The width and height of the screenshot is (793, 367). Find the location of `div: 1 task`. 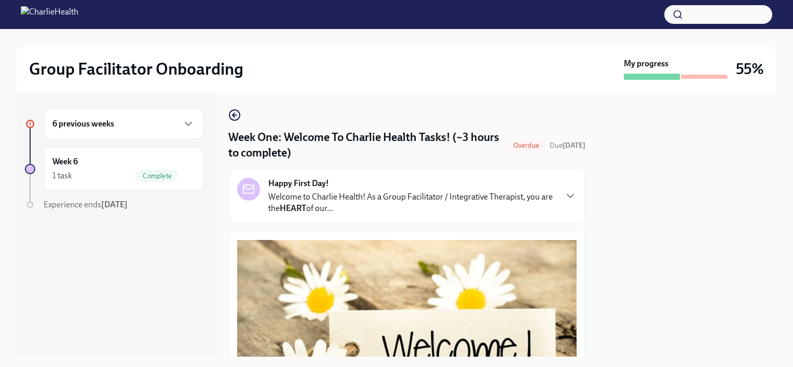

div: 1 task is located at coordinates (62, 176).